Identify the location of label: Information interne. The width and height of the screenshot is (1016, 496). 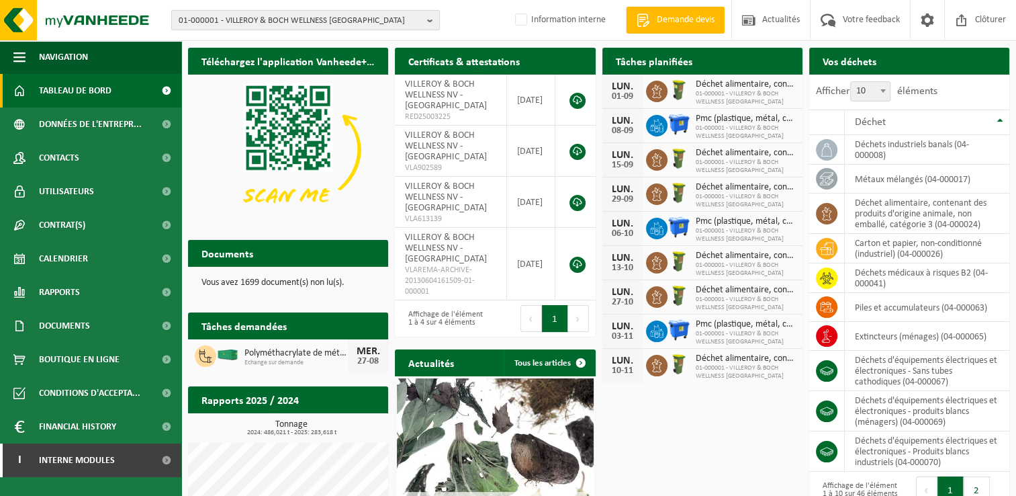
(559, 20).